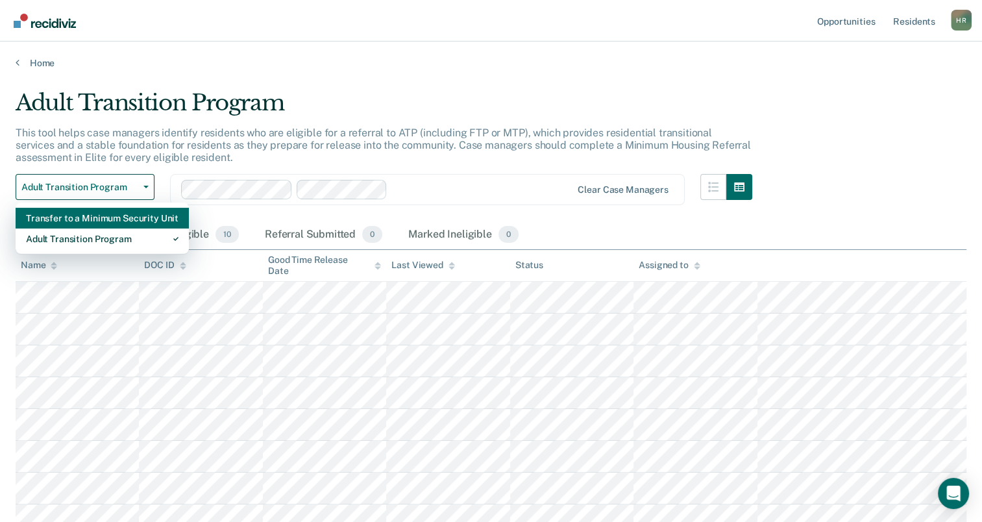 This screenshot has height=522, width=982. Describe the element at coordinates (529, 265) in the screenshot. I see `div: Status` at that location.